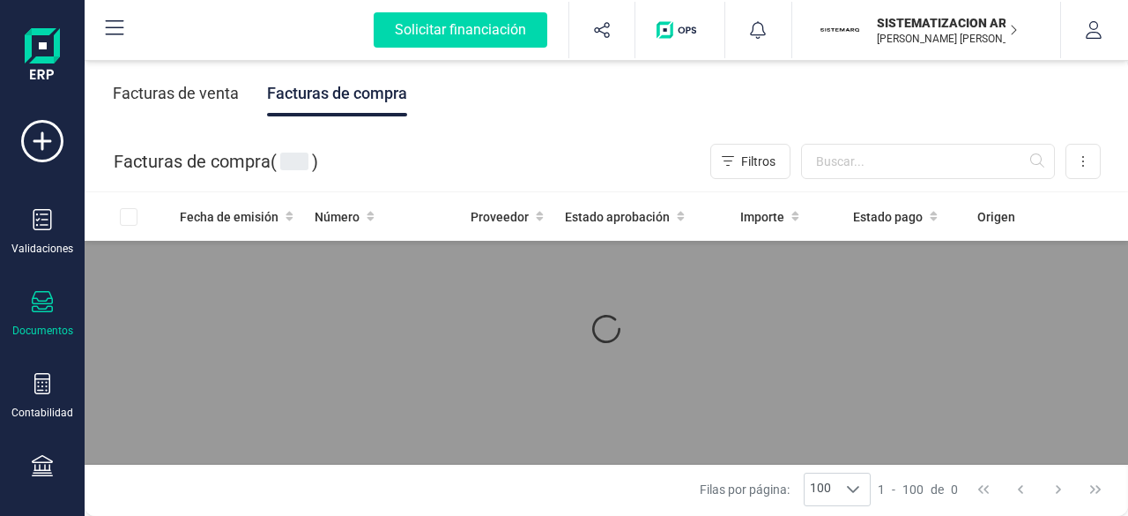 The image size is (1128, 516). Describe the element at coordinates (947, 23) in the screenshot. I see `p: SISTEMATIZACION ARQUITECTONICA EN REFORMAS SL` at that location.